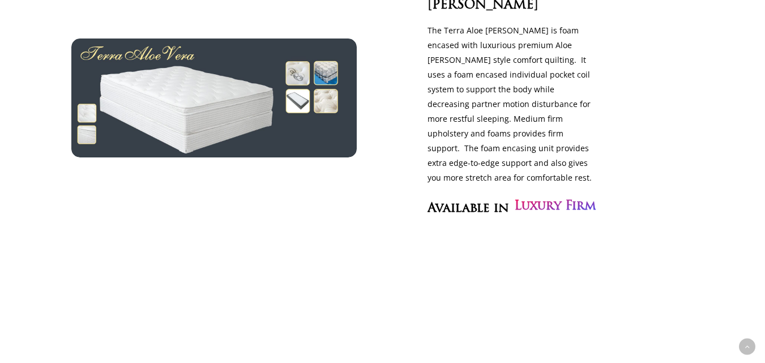 The image size is (765, 363). Describe the element at coordinates (469, 207) in the screenshot. I see `h3: Available in` at that location.